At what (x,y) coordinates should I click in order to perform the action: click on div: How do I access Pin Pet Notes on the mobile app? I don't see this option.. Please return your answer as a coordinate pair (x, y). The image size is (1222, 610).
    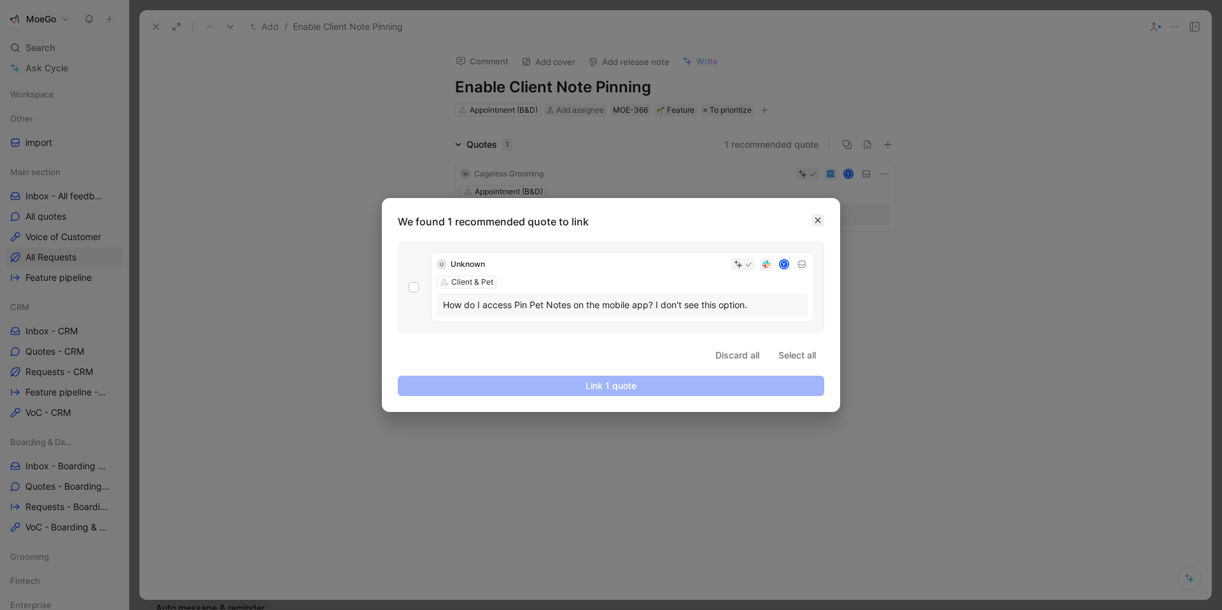
    Looking at the image, I should click on (622, 305).